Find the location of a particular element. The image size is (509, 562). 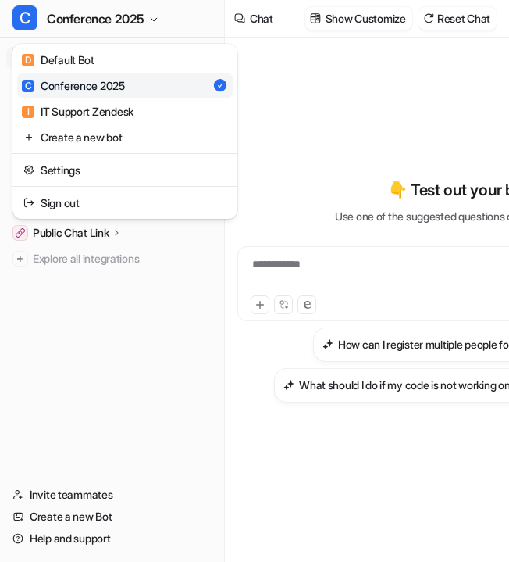

div: IT Support Zendesk is located at coordinates (77, 111).